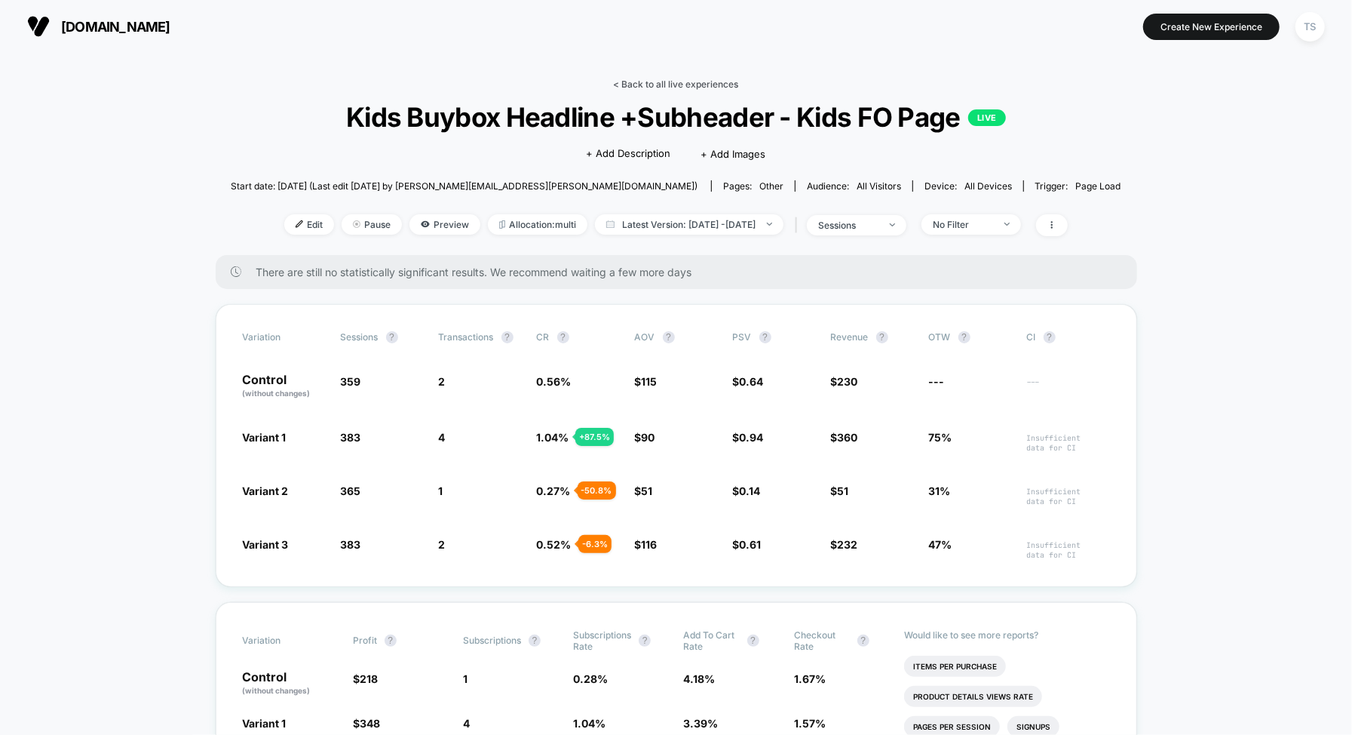  Describe the element at coordinates (351, 381) in the screenshot. I see `span: 359` at that location.